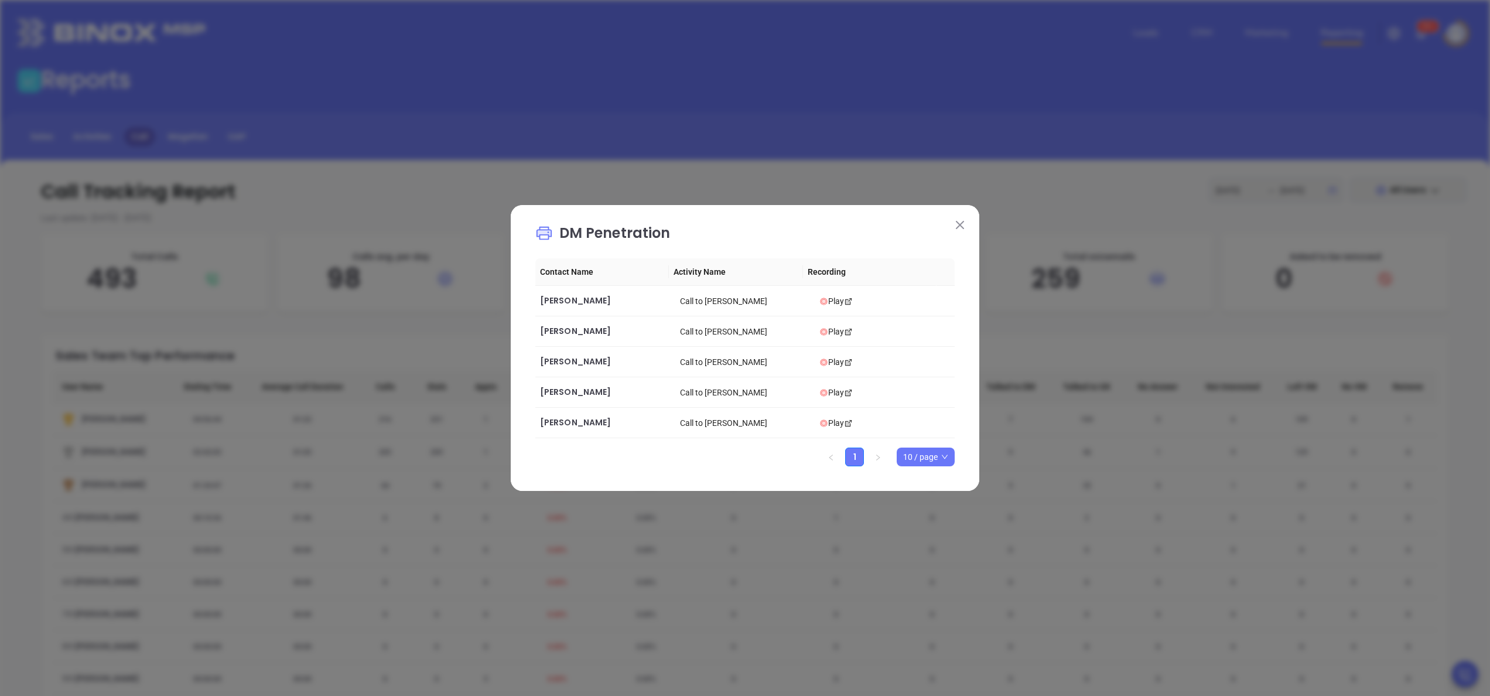  I want to click on p: DM Penetration, so click(745, 236).